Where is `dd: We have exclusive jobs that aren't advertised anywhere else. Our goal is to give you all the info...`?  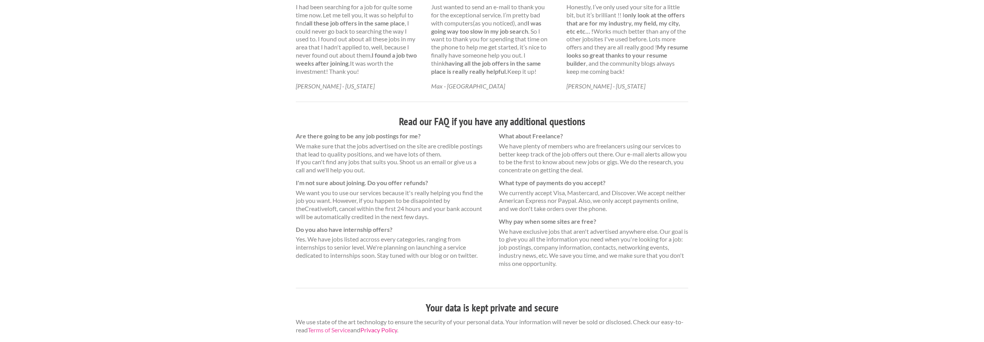
dd: We have exclusive jobs that aren't advertised anywhere else. Our goal is to give you all the info... is located at coordinates (594, 248).